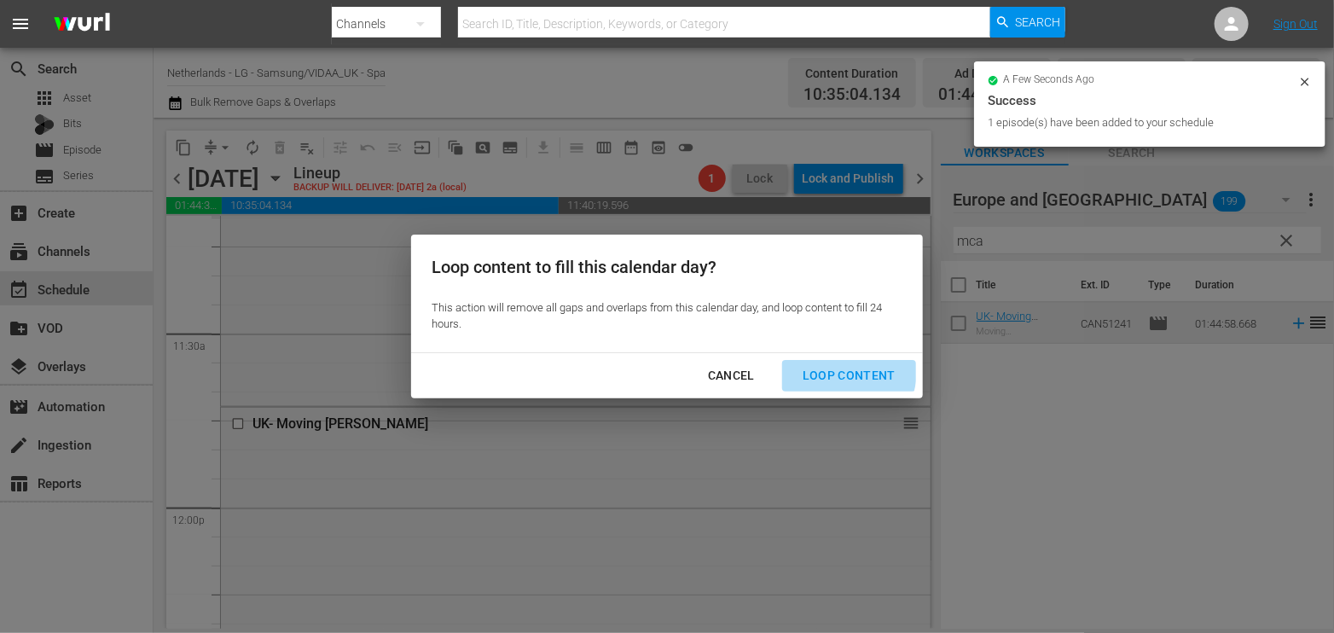 The image size is (1334, 633). What do you see at coordinates (1296, 24) in the screenshot?
I see `a: Sign Out` at bounding box center [1296, 24].